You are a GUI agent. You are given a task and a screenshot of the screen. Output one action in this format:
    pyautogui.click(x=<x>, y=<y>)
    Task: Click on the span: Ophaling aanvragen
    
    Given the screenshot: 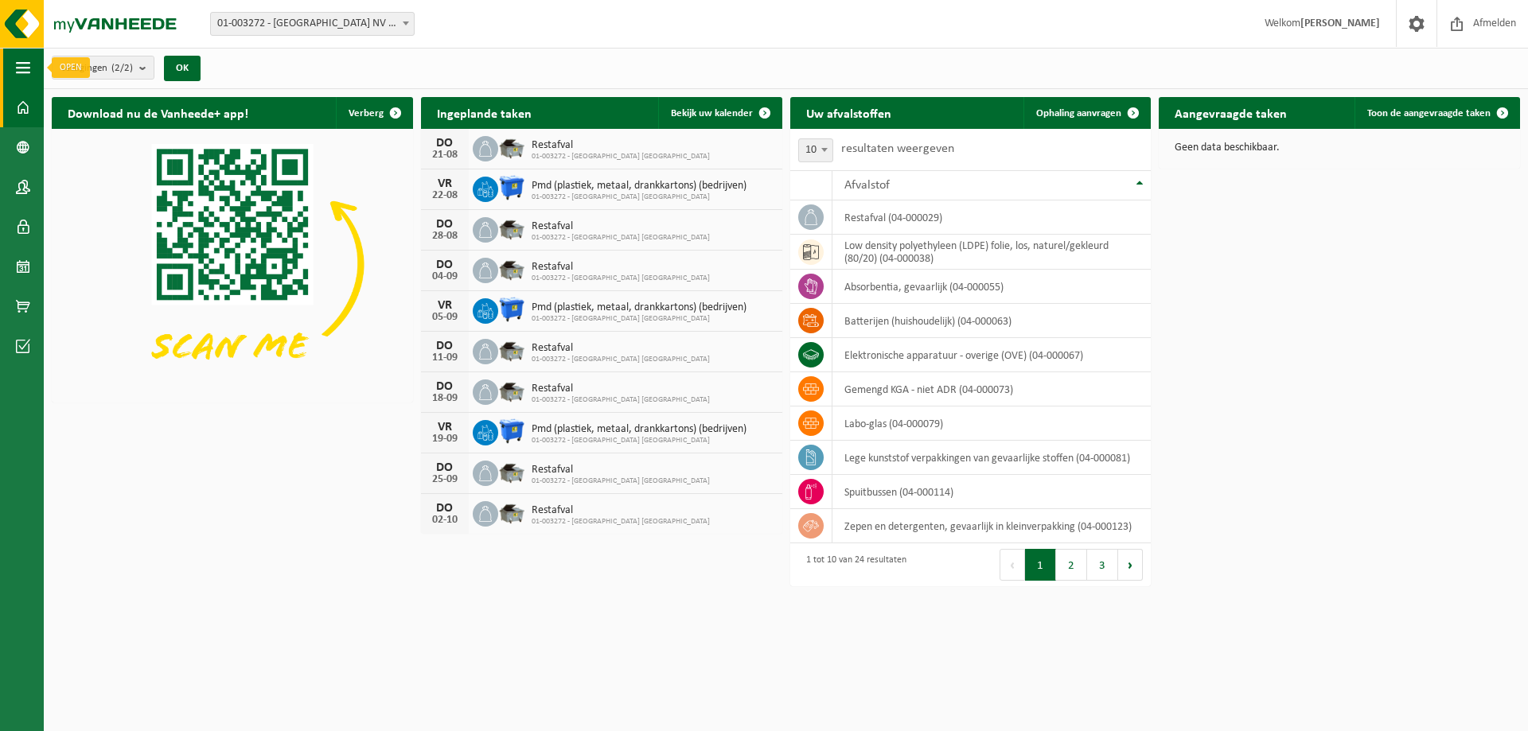 What is the action you would take?
    pyautogui.click(x=1078, y=113)
    